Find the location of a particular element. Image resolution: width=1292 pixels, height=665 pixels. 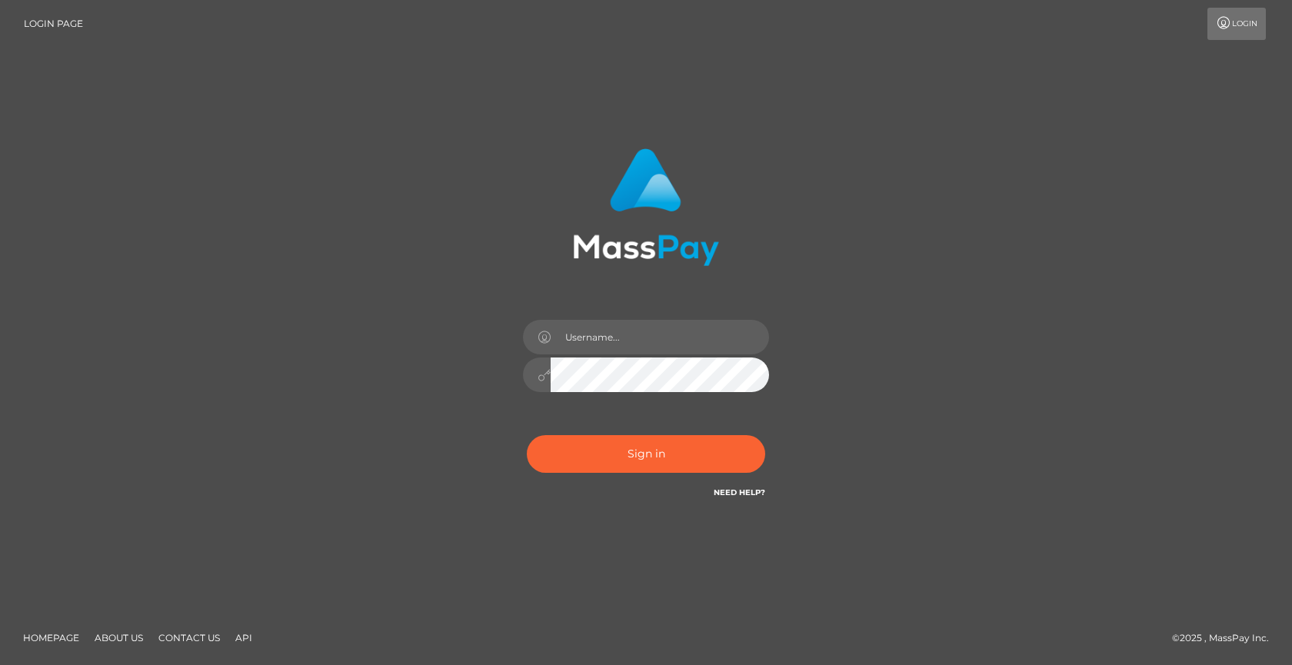

a: Homepage is located at coordinates (51, 637).